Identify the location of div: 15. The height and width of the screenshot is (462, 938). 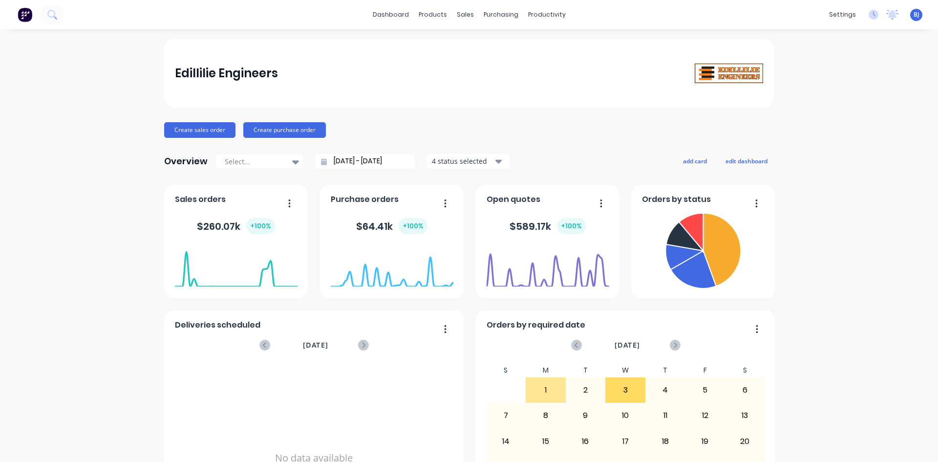
(546, 441).